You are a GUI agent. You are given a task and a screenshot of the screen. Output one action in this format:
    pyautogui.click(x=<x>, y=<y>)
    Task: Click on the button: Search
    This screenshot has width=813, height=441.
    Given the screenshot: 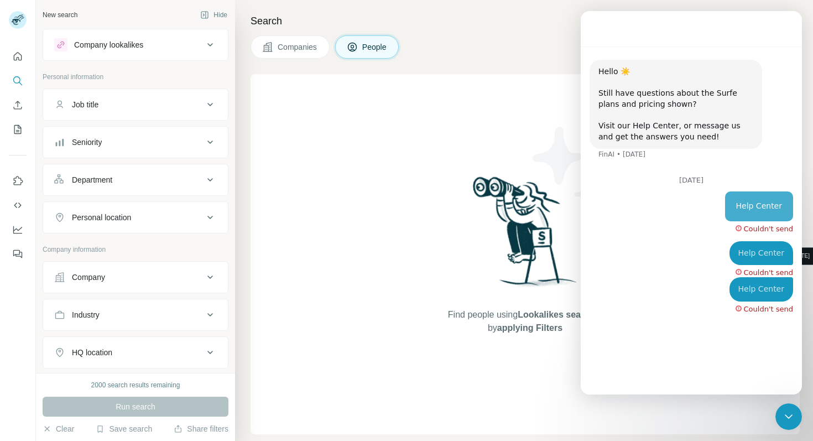 What is the action you would take?
    pyautogui.click(x=18, y=81)
    